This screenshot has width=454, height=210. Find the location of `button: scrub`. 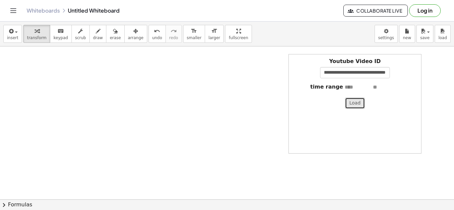

button: scrub is located at coordinates (80, 34).